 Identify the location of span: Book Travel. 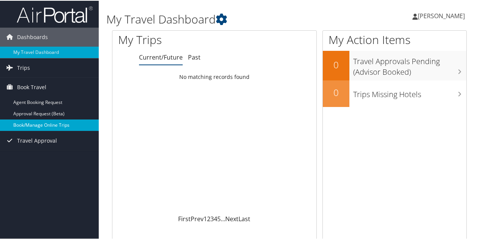
(32, 87).